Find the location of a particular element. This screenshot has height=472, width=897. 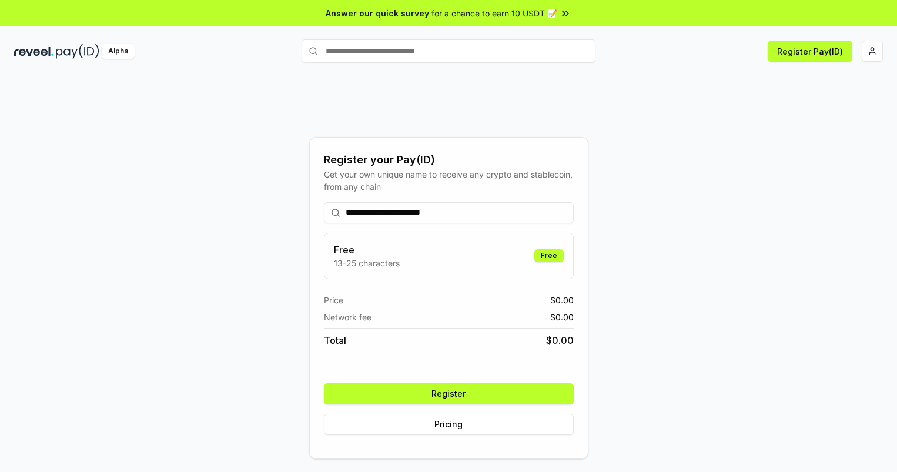

img: pay_id is located at coordinates (78, 51).